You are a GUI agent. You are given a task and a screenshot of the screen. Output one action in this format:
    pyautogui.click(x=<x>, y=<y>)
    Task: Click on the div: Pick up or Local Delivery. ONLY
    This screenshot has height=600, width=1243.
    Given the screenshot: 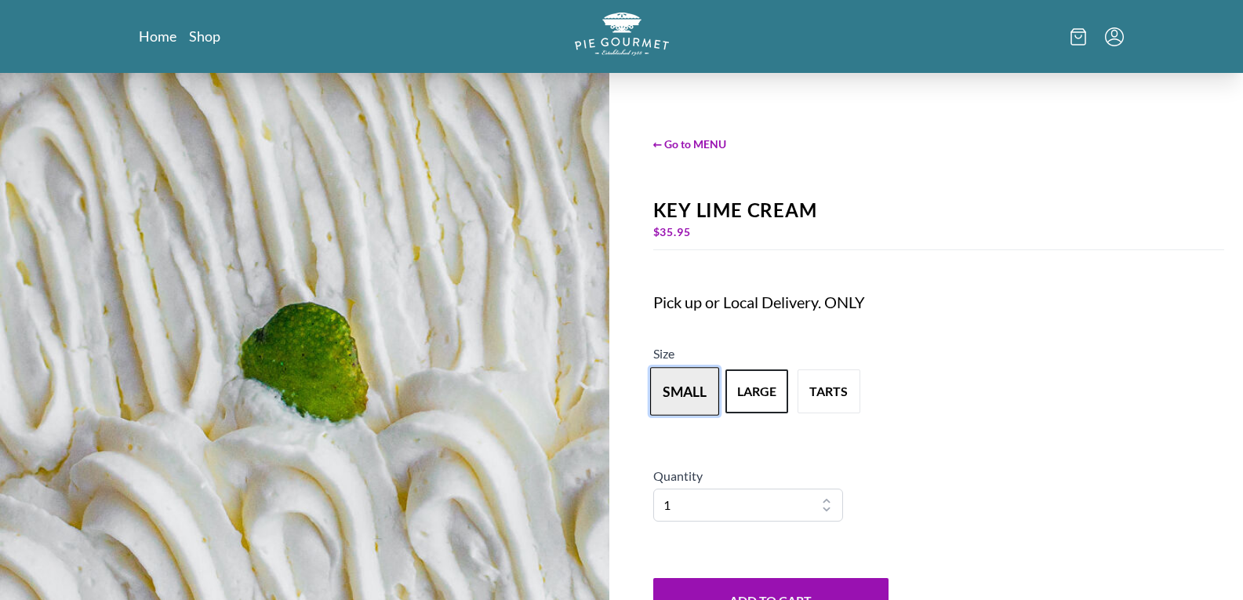 What is the action you would take?
    pyautogui.click(x=879, y=302)
    